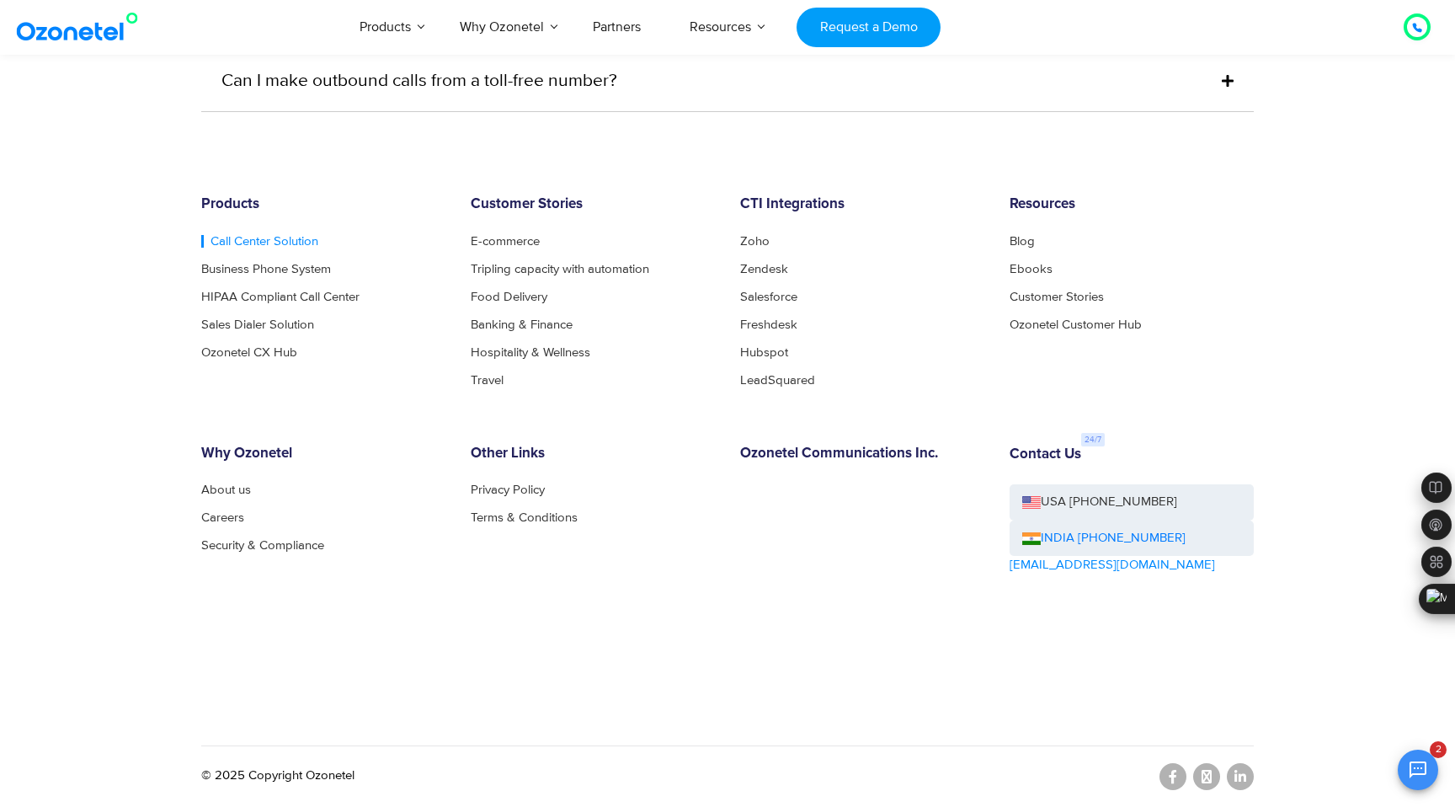  I want to click on a: Request a Demo, so click(868, 27).